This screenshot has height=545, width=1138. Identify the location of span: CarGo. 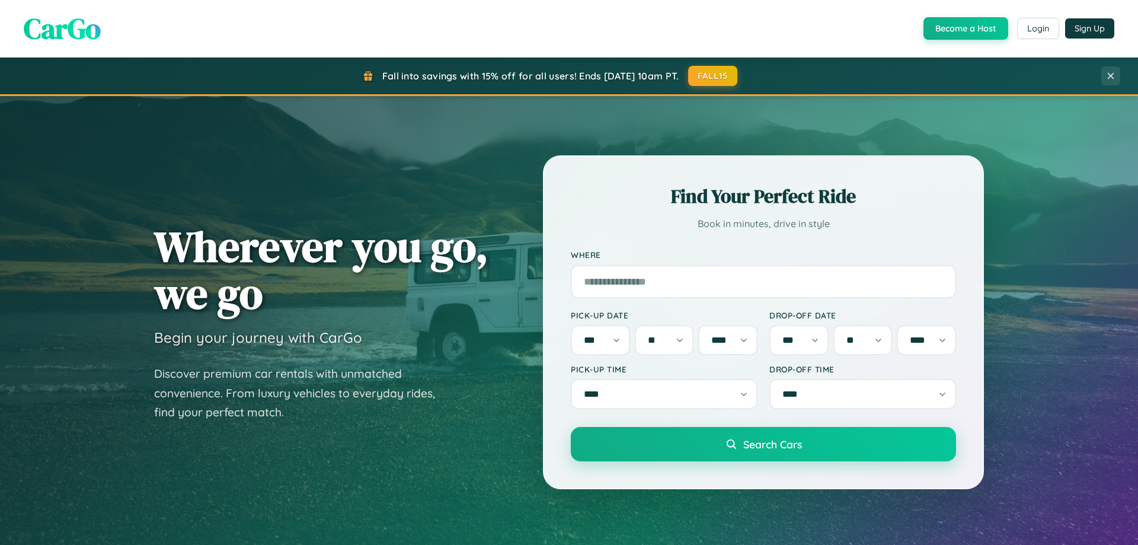
(62, 28).